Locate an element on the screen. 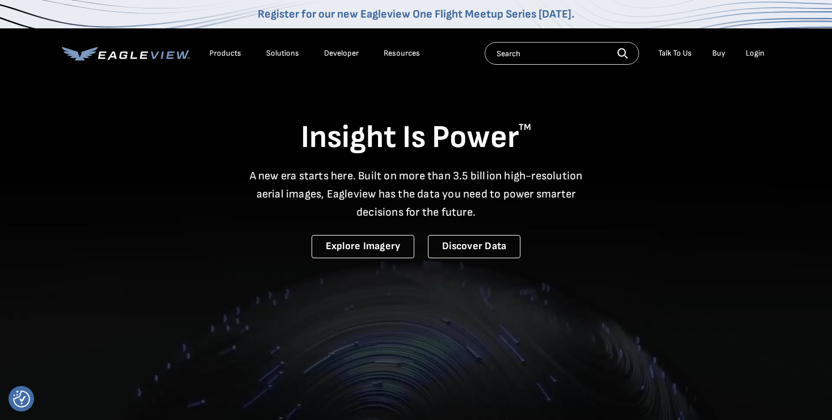 Image resolution: width=832 pixels, height=420 pixels. input: Search is located at coordinates (562, 53).